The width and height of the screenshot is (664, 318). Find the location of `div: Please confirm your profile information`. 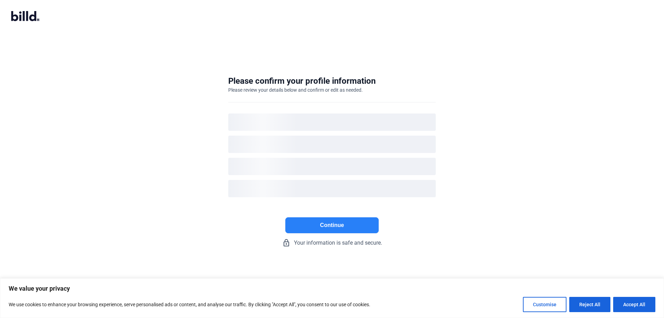

div: Please confirm your profile information is located at coordinates (302, 81).